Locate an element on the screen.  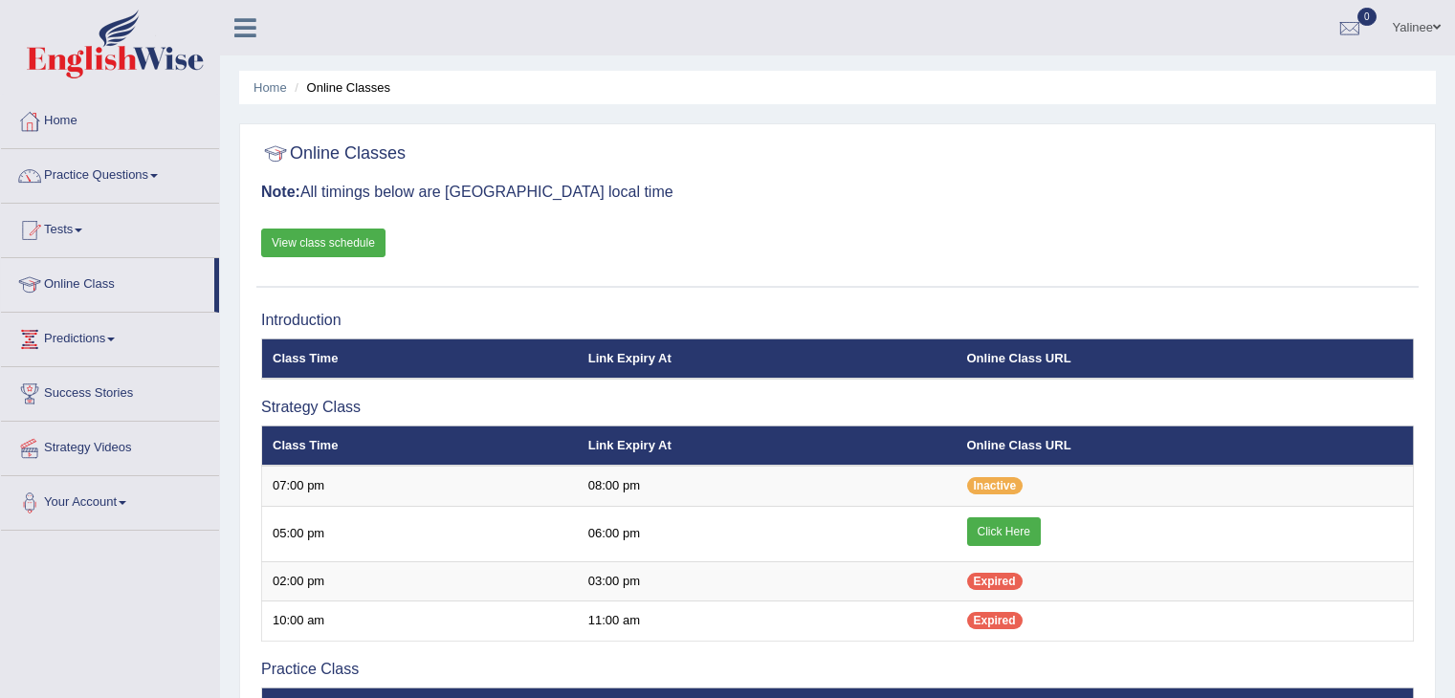
h3: Introduction is located at coordinates (837, 320).